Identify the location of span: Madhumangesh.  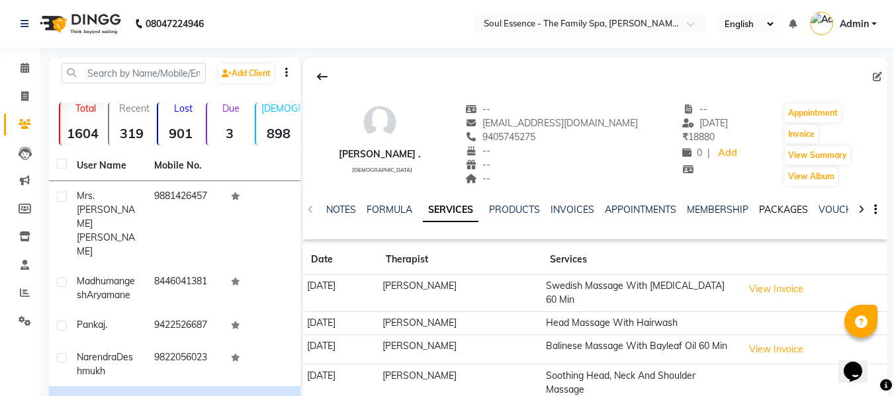
(106, 288).